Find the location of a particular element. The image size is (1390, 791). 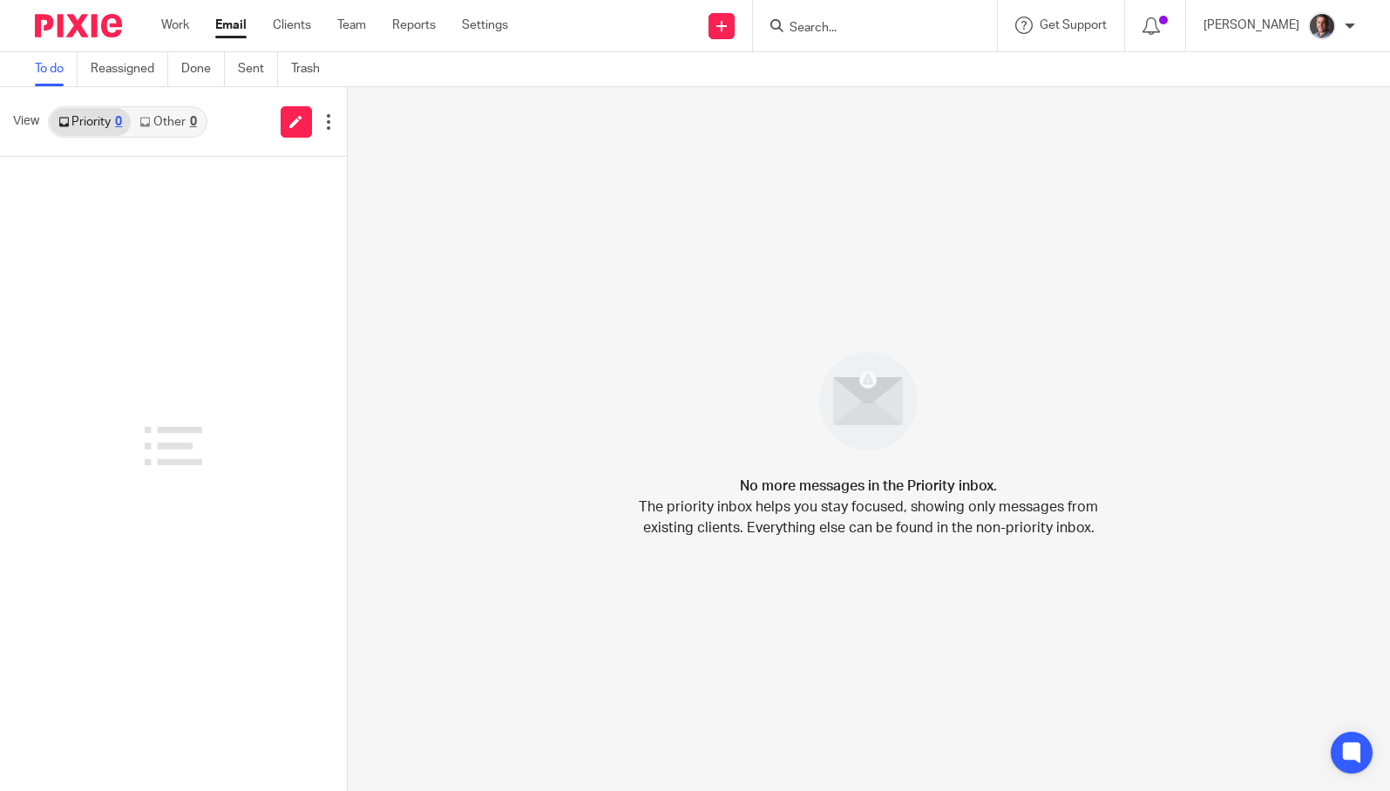

a: Clients is located at coordinates (292, 25).